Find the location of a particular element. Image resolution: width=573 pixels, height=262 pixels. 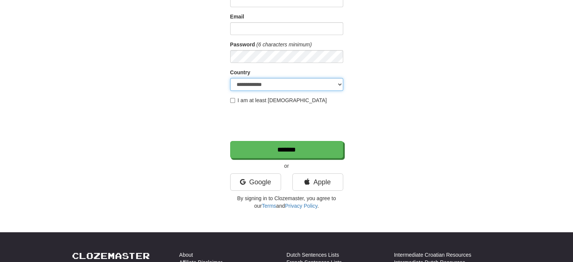

p: By signing in to Clozemaster, you agree to our and . is located at coordinates (287, 202).